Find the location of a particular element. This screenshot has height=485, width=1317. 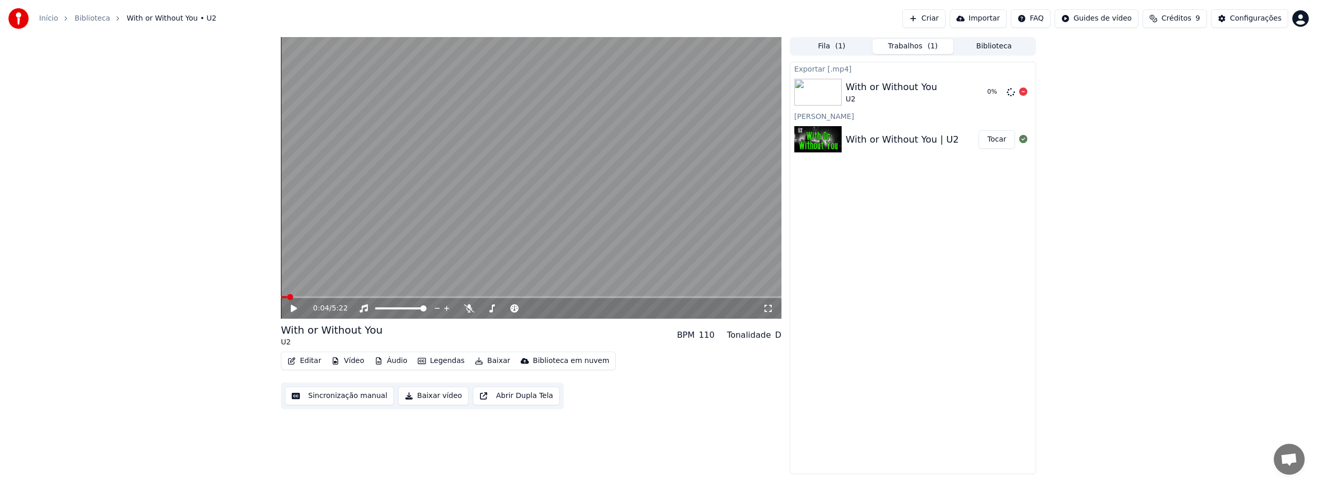

button: Créditos9 is located at coordinates (1175, 19).